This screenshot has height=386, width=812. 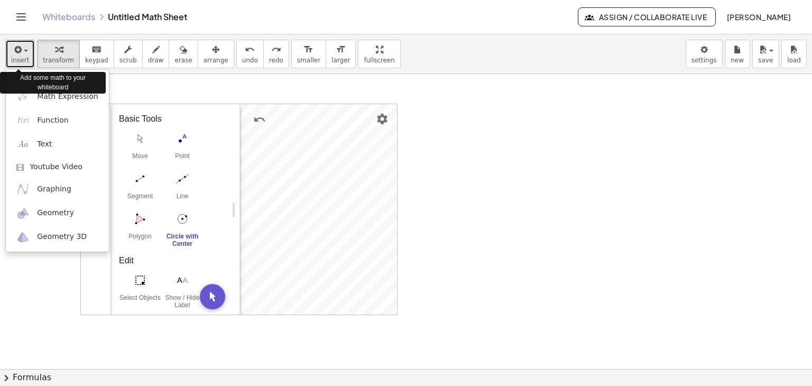 I want to click on button: Show / Hide Label. Select object, so click(x=182, y=290).